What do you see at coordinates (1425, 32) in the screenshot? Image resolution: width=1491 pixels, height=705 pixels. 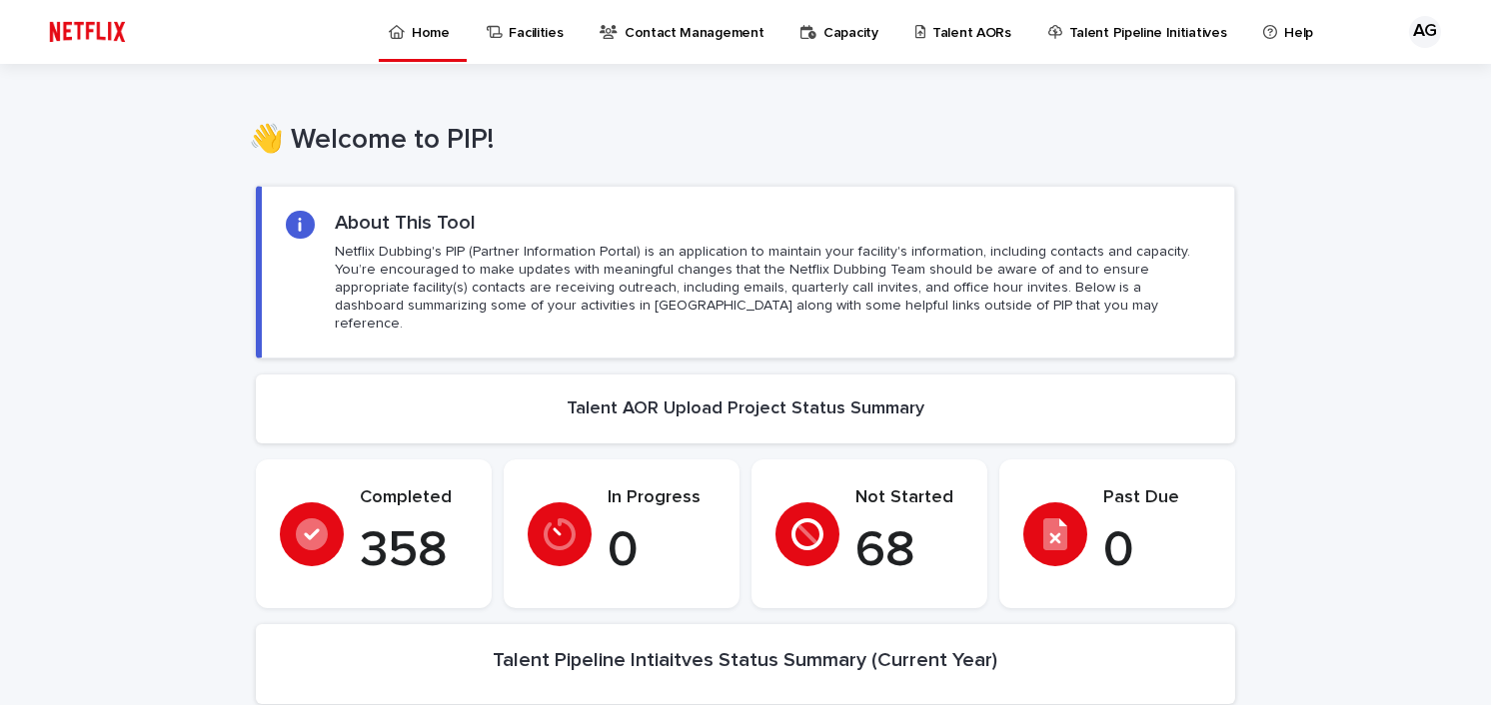 I see `div: AG` at bounding box center [1425, 32].